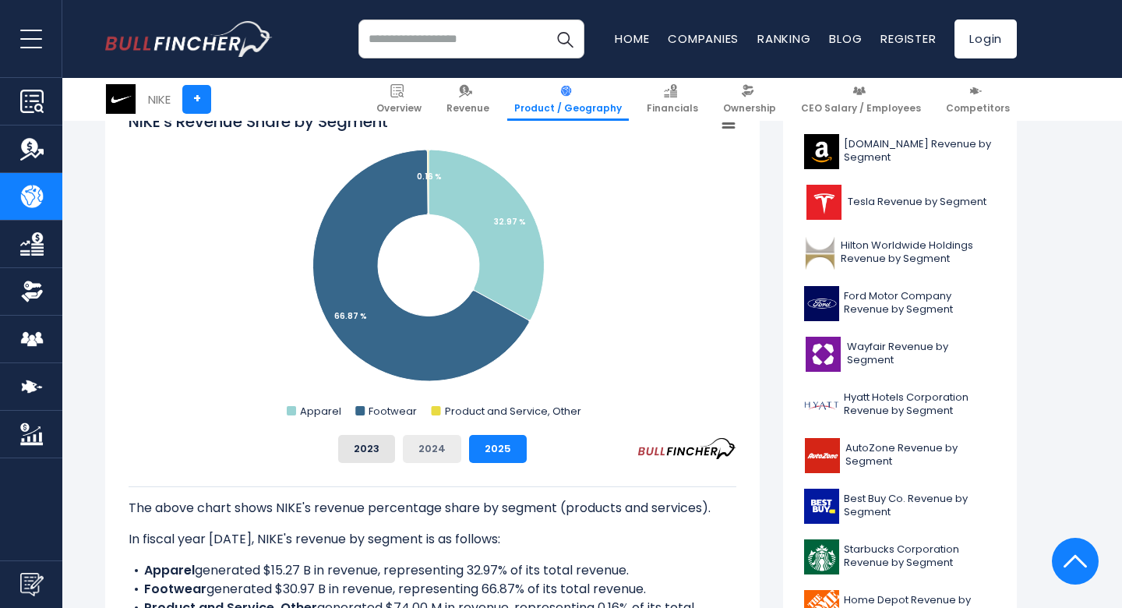  I want to click on text: Footwear, so click(393, 411).